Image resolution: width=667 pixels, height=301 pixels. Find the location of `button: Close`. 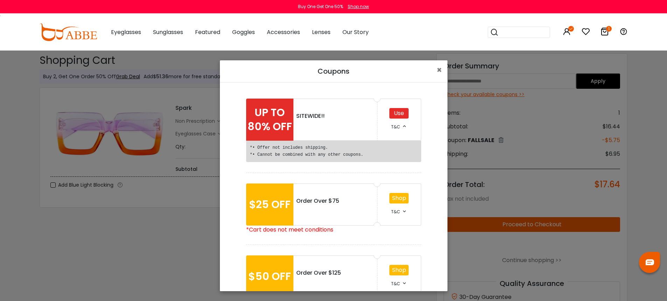

button: Close is located at coordinates (439, 70).